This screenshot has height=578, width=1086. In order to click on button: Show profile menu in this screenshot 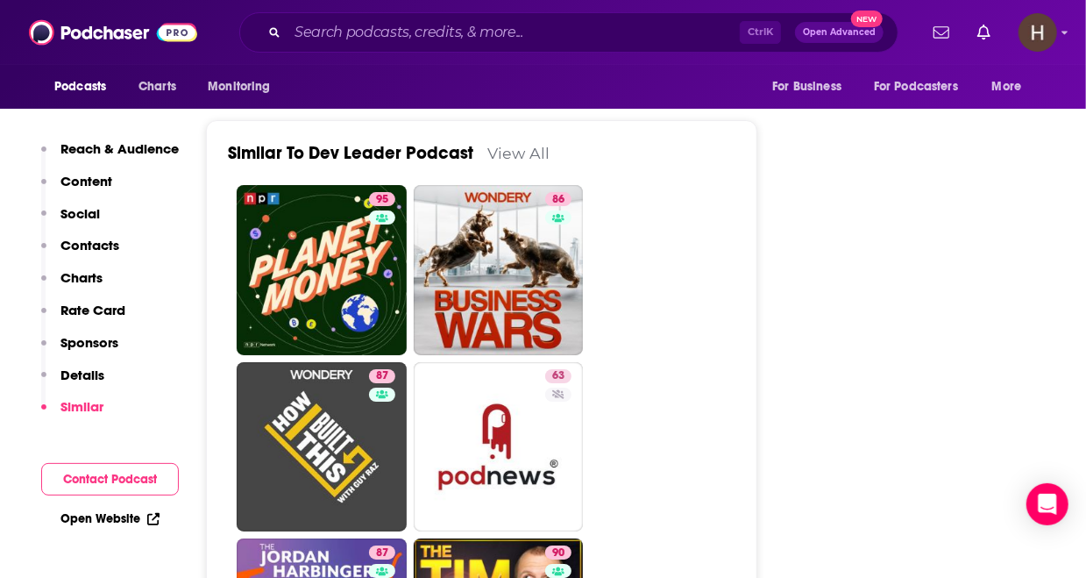, I will do `click(1038, 32)`.